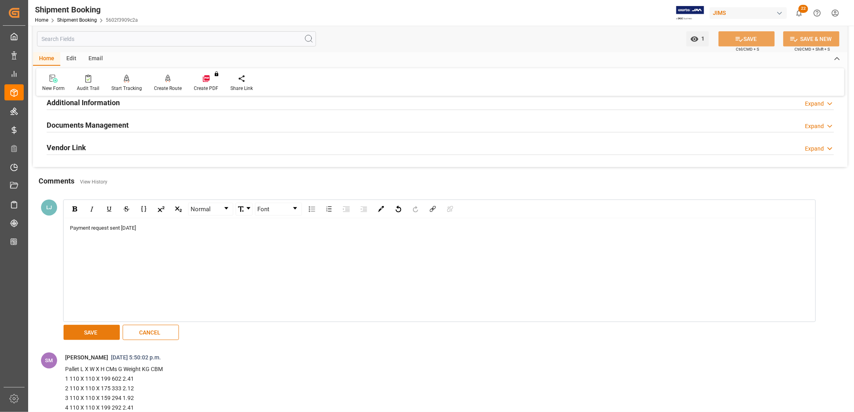 Image resolution: width=854 pixels, height=412 pixels. What do you see at coordinates (83, 103) in the screenshot?
I see `h2: Additional Information` at bounding box center [83, 103].